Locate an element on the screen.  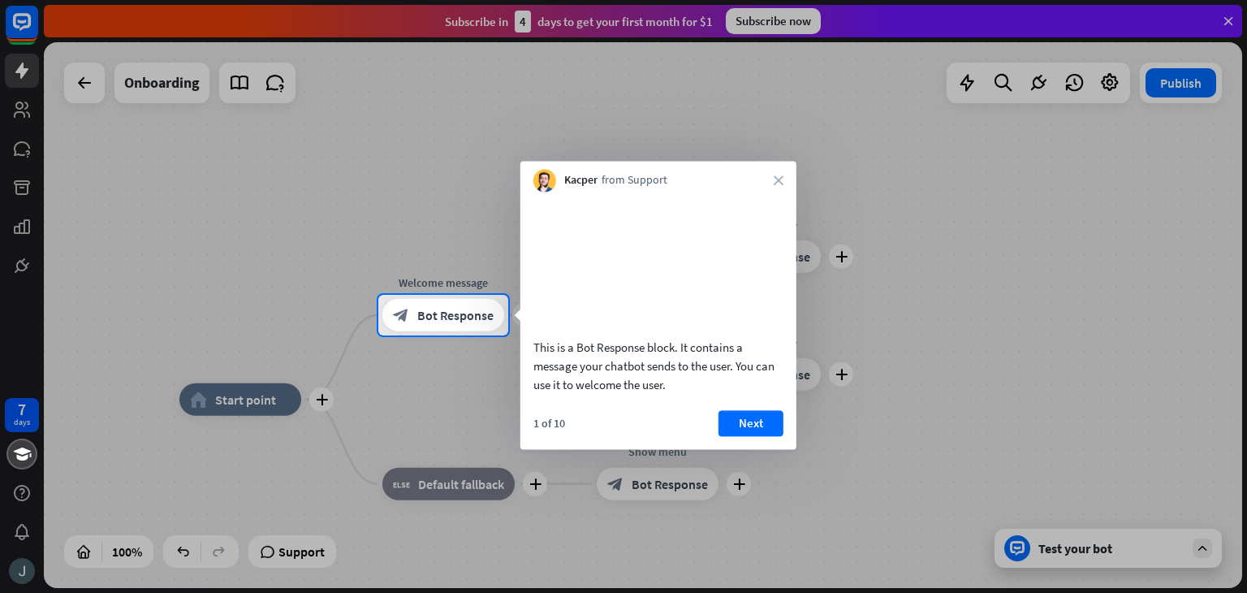
button: Next is located at coordinates (751, 423).